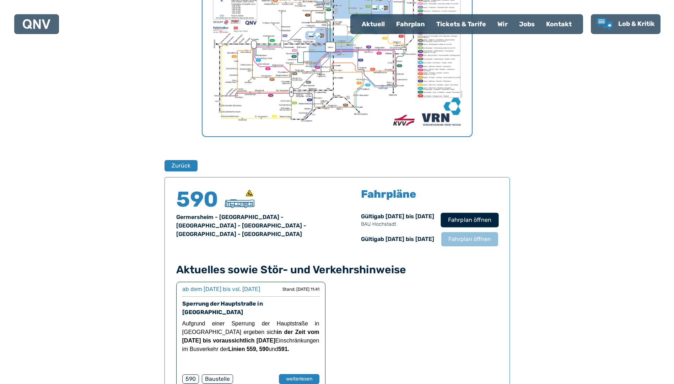  What do you see at coordinates (502, 24) in the screenshot?
I see `div: Wir` at bounding box center [502, 24].